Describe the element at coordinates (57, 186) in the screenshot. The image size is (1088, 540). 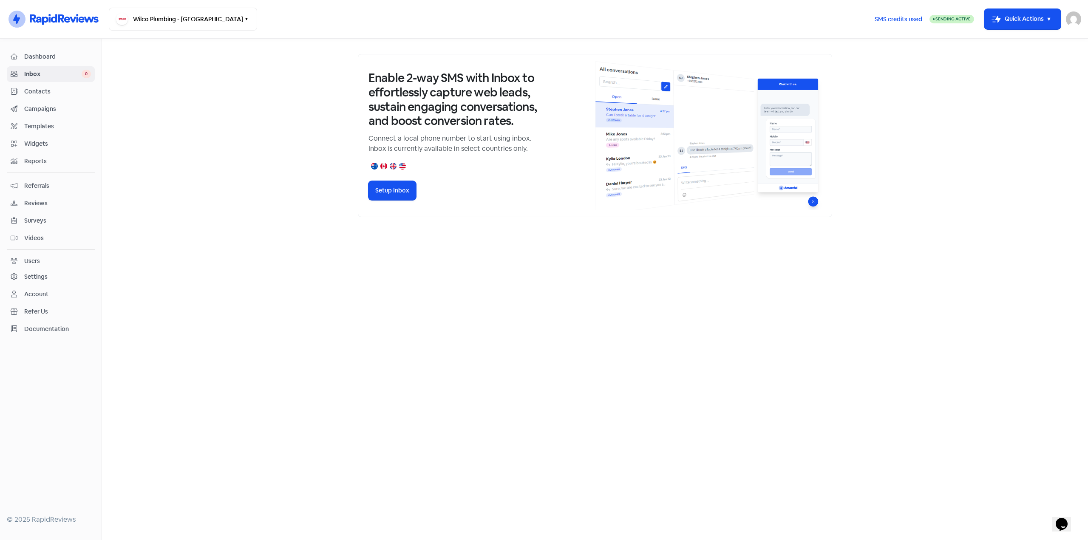
I see `span: Referrals` at that location.